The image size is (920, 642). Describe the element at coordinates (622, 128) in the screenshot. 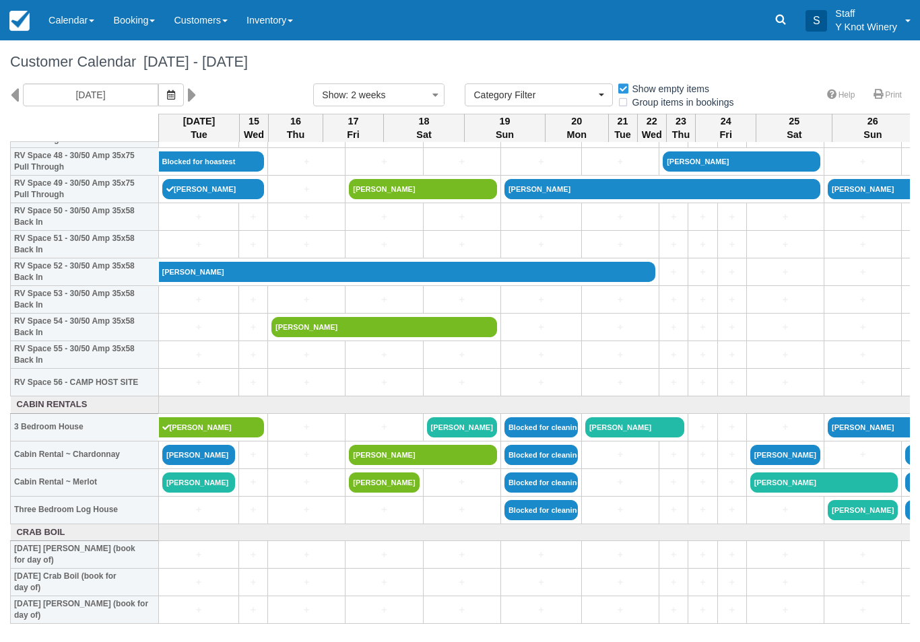

I see `th: 21 Tue` at that location.